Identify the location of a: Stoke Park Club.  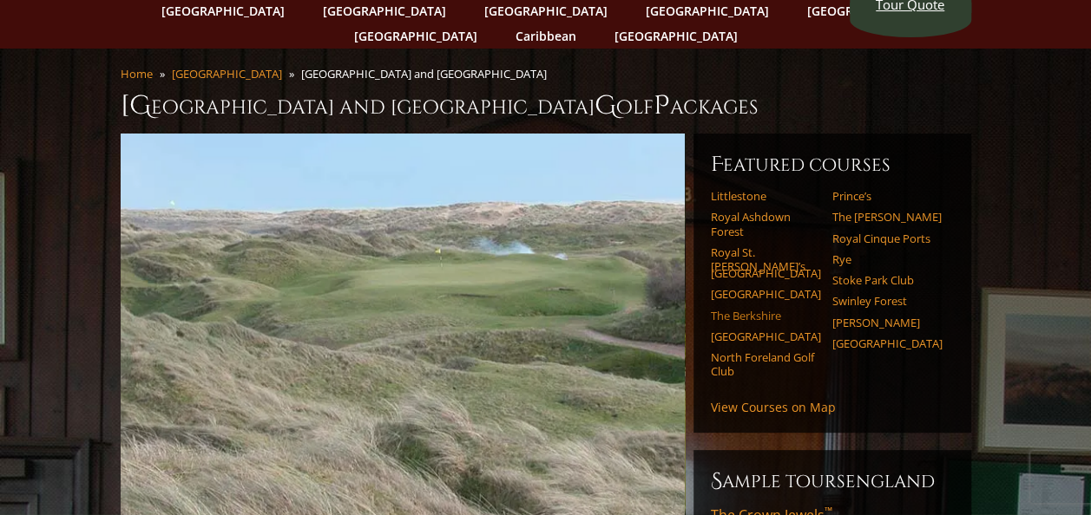
(887, 280).